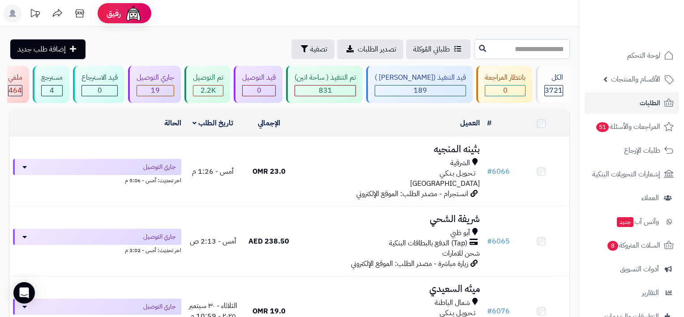  What do you see at coordinates (155, 90) in the screenshot?
I see `span: 19` at bounding box center [155, 90].